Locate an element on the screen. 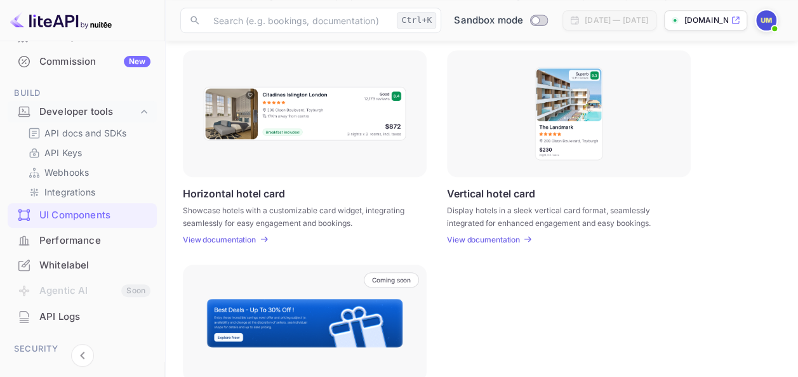 The width and height of the screenshot is (798, 377). a: CommissionNew is located at coordinates (82, 61).